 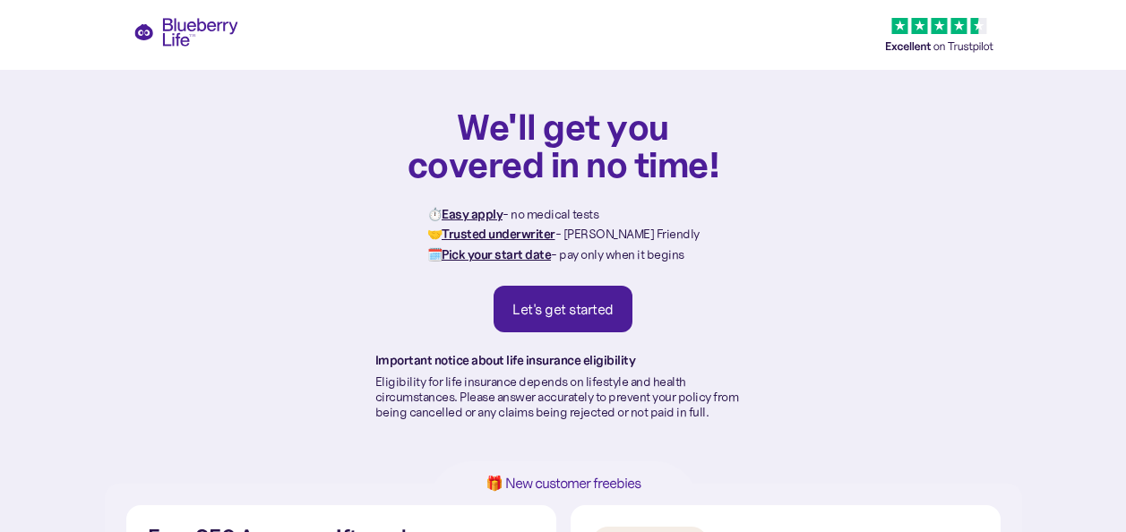 What do you see at coordinates (563, 397) in the screenshot?
I see `p: Eligibility for life insurance depends on lifestyle and health circumstances. Please answer accur...` at bounding box center [563, 397].